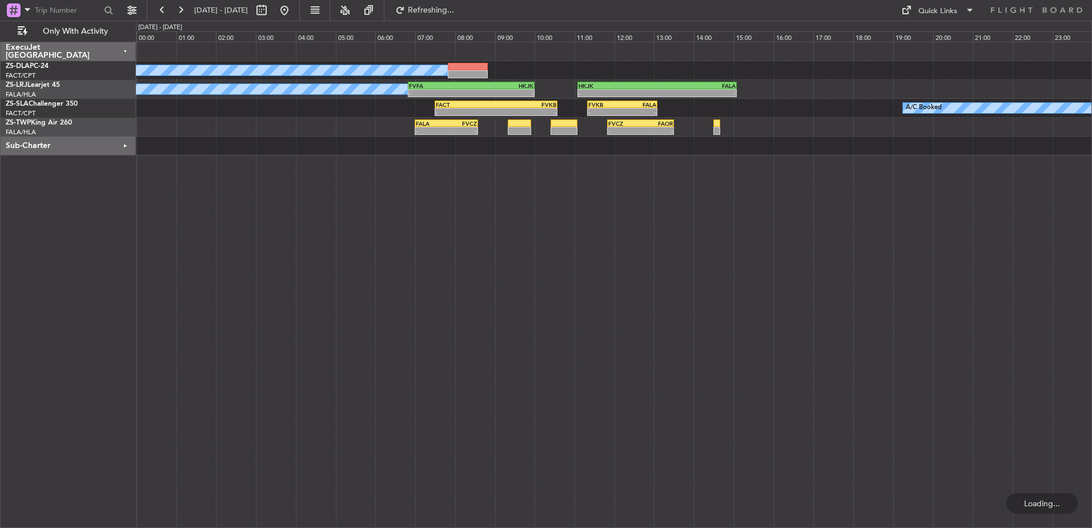 This screenshot has height=528, width=1092. I want to click on span: ZS-TWP, so click(18, 123).